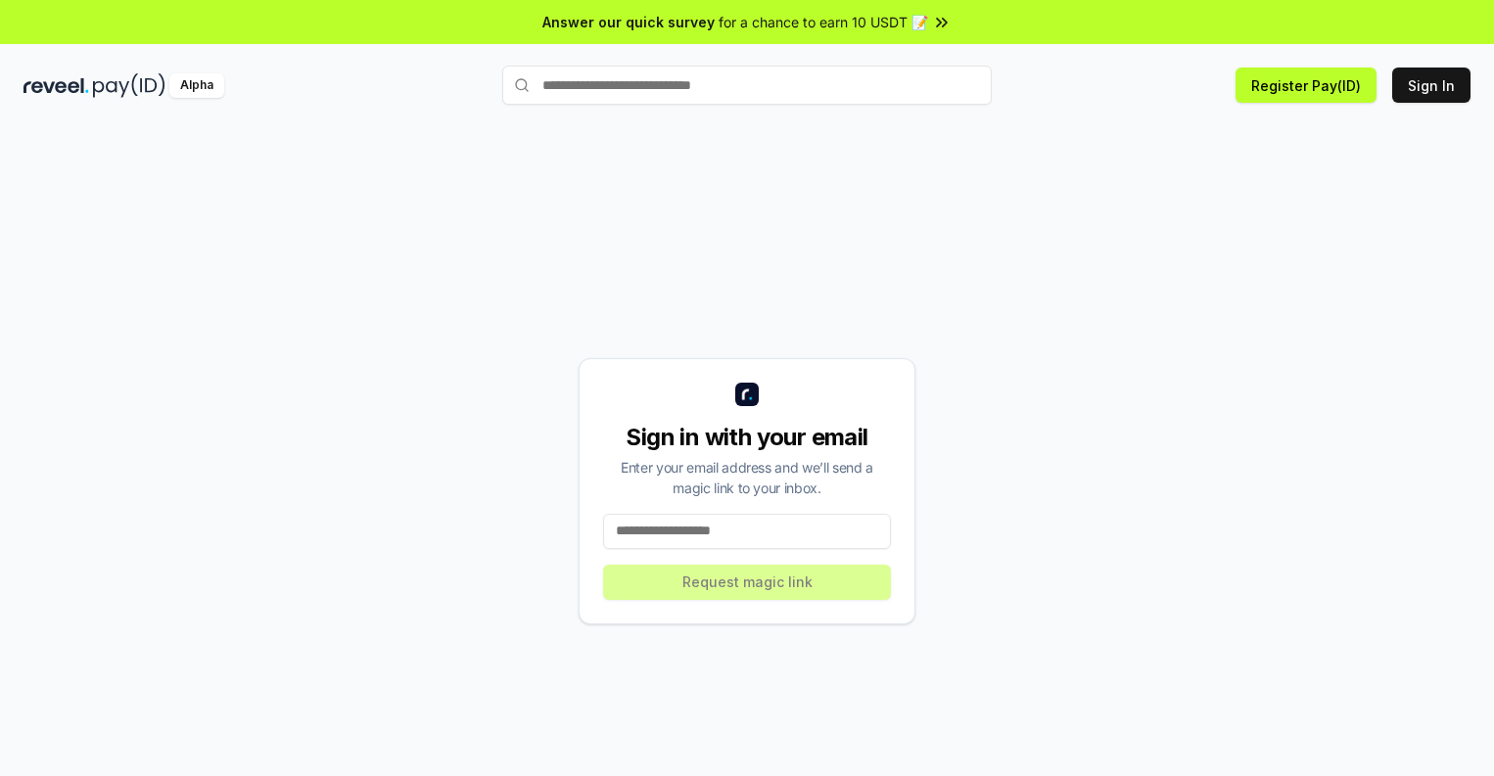  Describe the element at coordinates (1306, 85) in the screenshot. I see `button: Register Pay(ID)` at that location.